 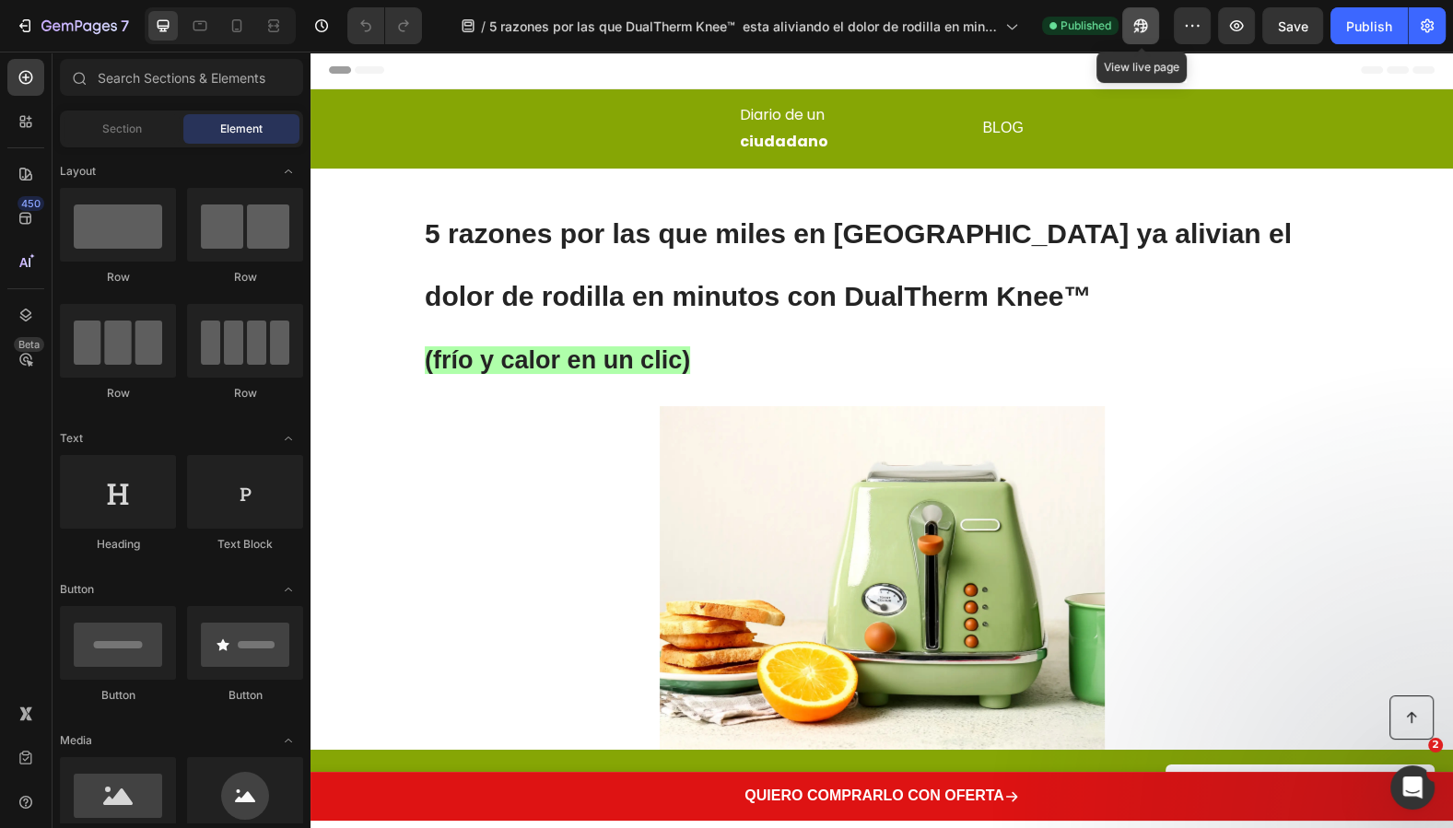 I want to click on input: Search Sections & Elements, so click(x=182, y=77).